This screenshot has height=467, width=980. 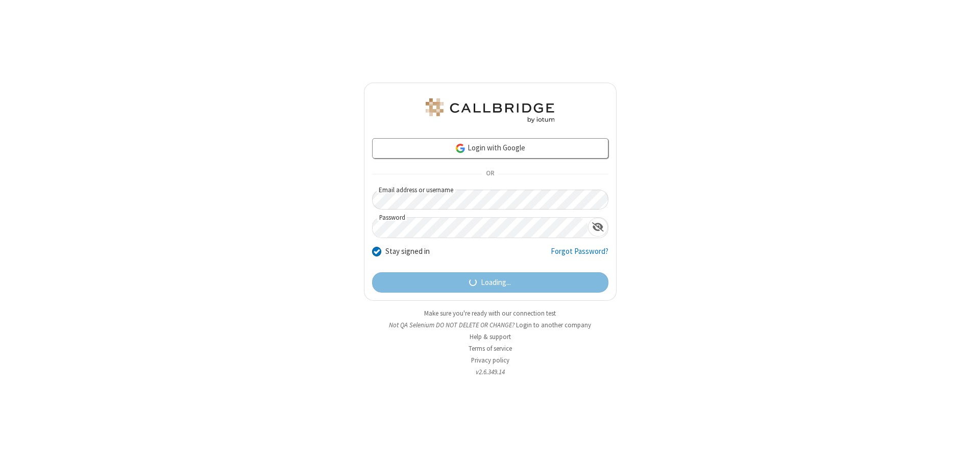 What do you see at coordinates (460, 148) in the screenshot?
I see `img: google-icon.png` at bounding box center [460, 148].